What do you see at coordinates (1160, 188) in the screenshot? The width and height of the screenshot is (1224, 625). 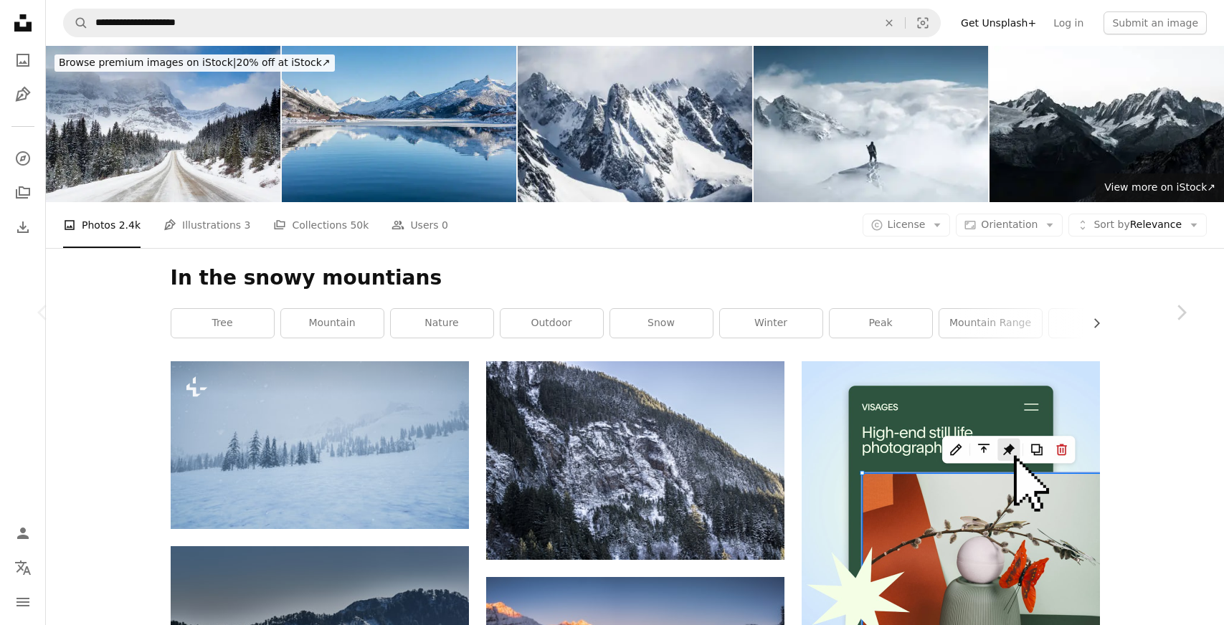 I see `a: View more on iStock↗` at bounding box center [1160, 188].